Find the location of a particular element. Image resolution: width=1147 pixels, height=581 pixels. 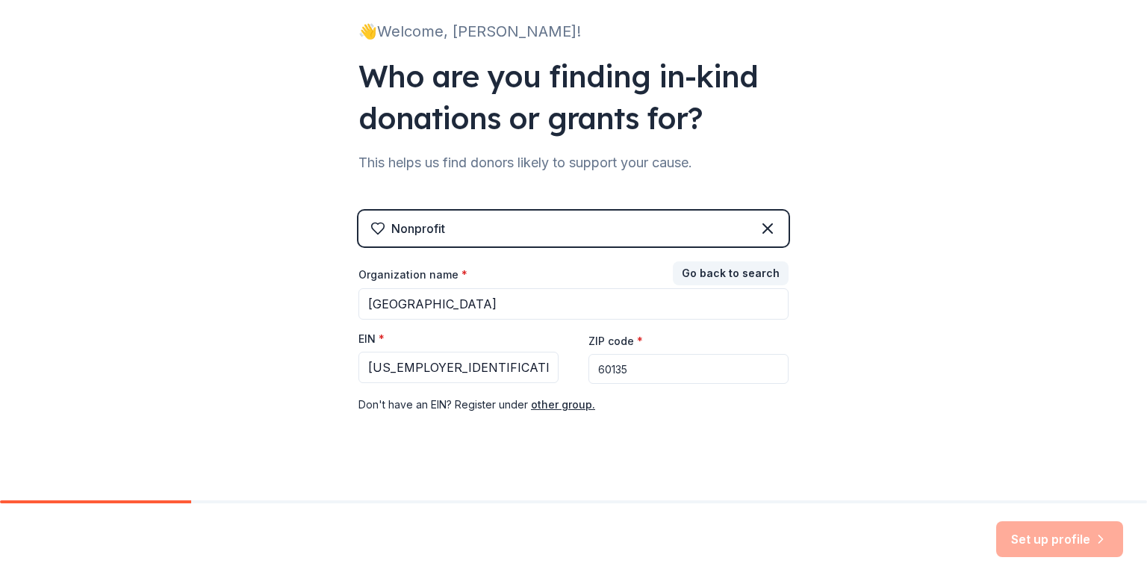

label: EIN is located at coordinates (371, 339).